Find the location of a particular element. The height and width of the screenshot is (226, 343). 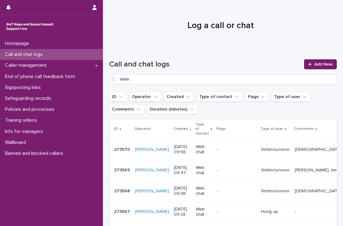

p: Training videos is located at coordinates (22, 120).